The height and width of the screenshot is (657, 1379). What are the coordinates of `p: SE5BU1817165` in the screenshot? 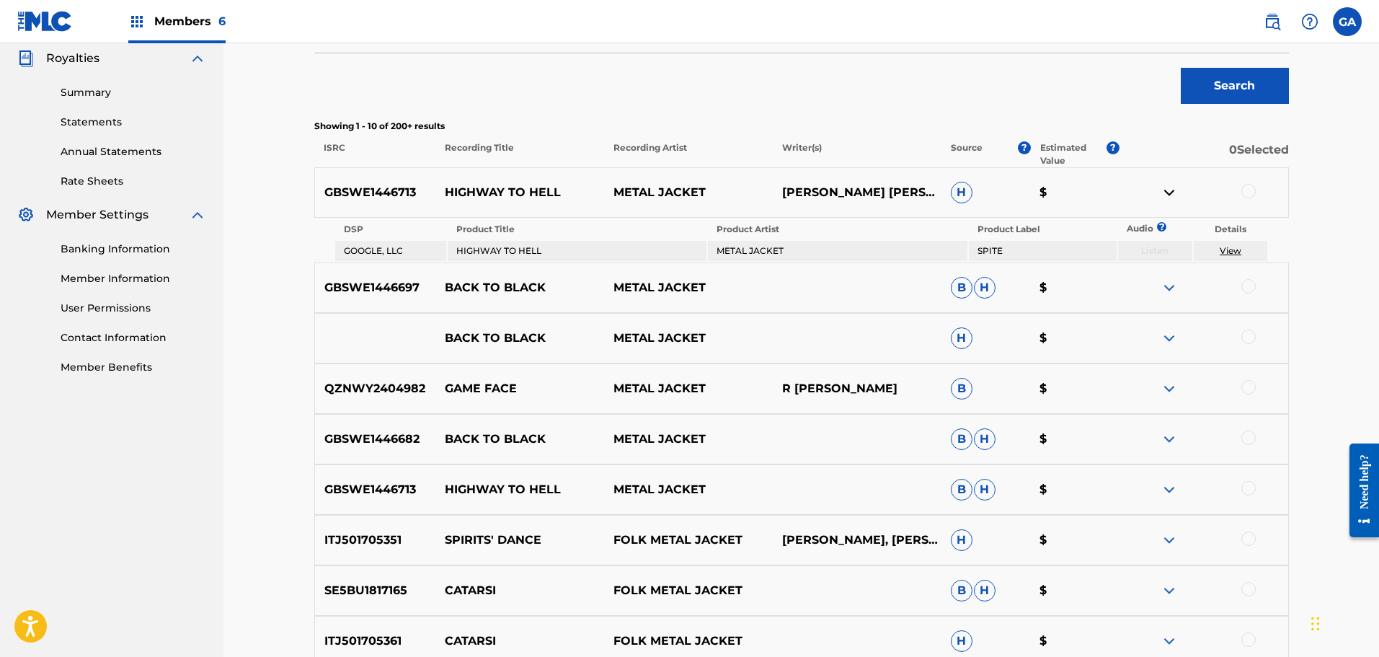 It's located at (376, 591).